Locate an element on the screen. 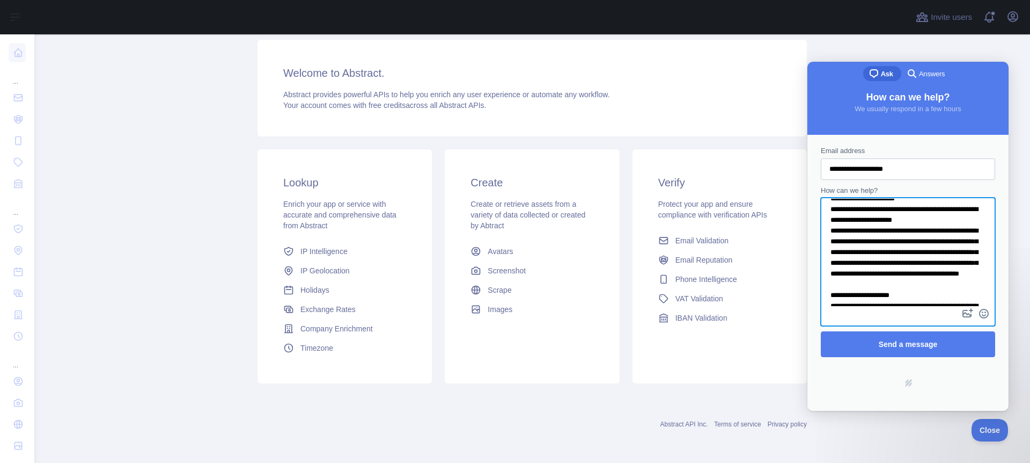 This screenshot has width=1030, height=463. button: Invite users is located at coordinates (944, 17).